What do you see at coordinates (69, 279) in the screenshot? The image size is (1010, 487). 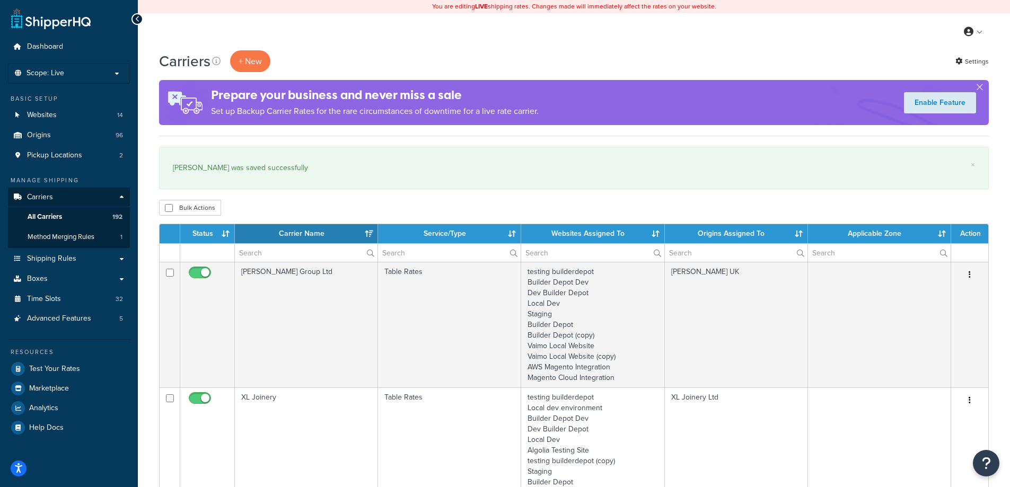 I see `li: Boxes` at bounding box center [69, 279].